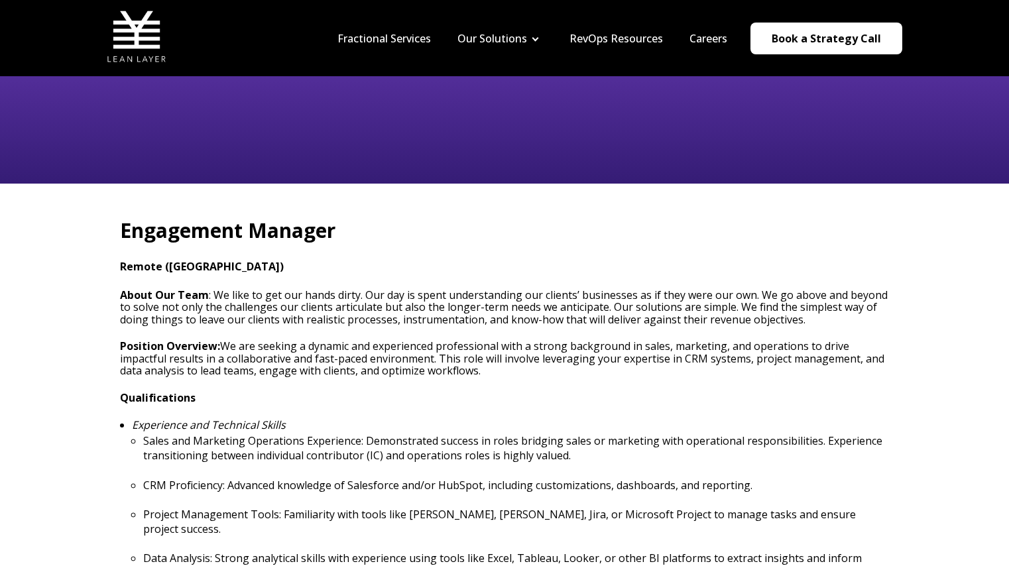  Describe the element at coordinates (384, 38) in the screenshot. I see `a: Fractional Services` at that location.